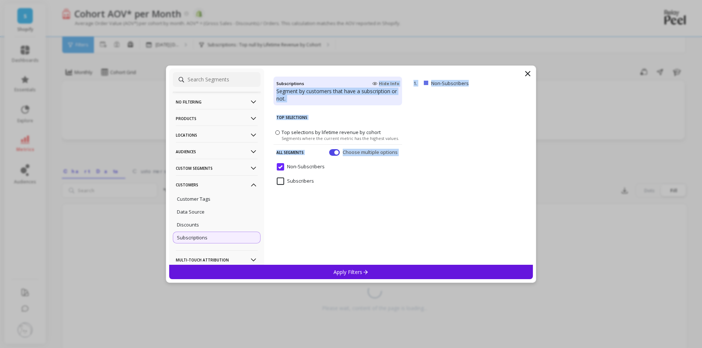  Describe the element at coordinates (217, 135) in the screenshot. I see `p: Locations` at that location.